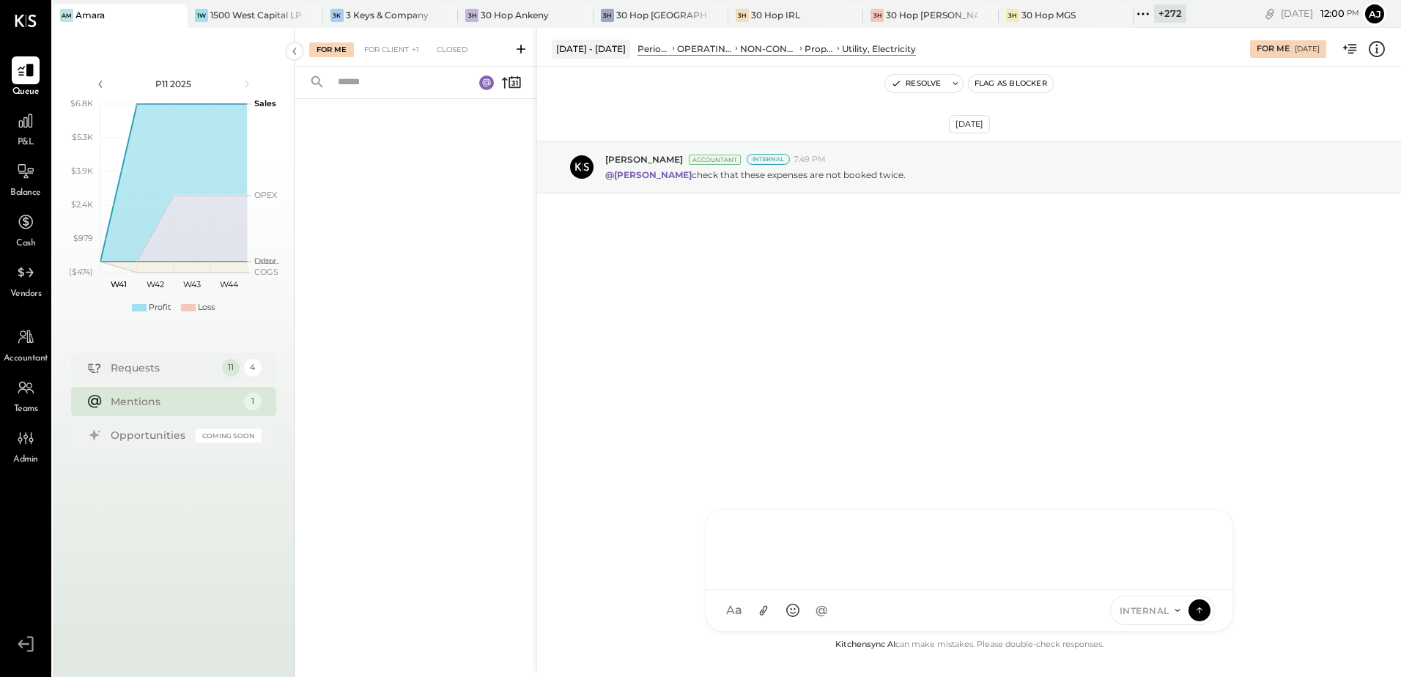  Describe the element at coordinates (415, 50) in the screenshot. I see `span: +1` at that location.